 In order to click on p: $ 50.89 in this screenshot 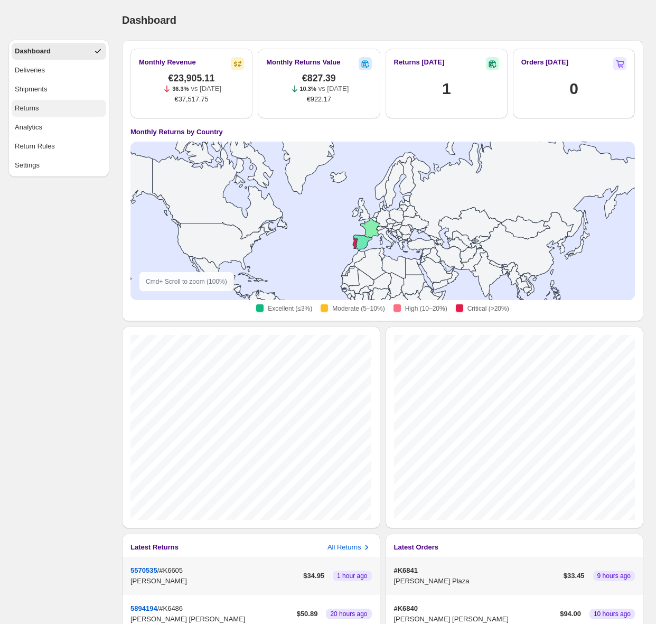, I will do `click(307, 614)`.